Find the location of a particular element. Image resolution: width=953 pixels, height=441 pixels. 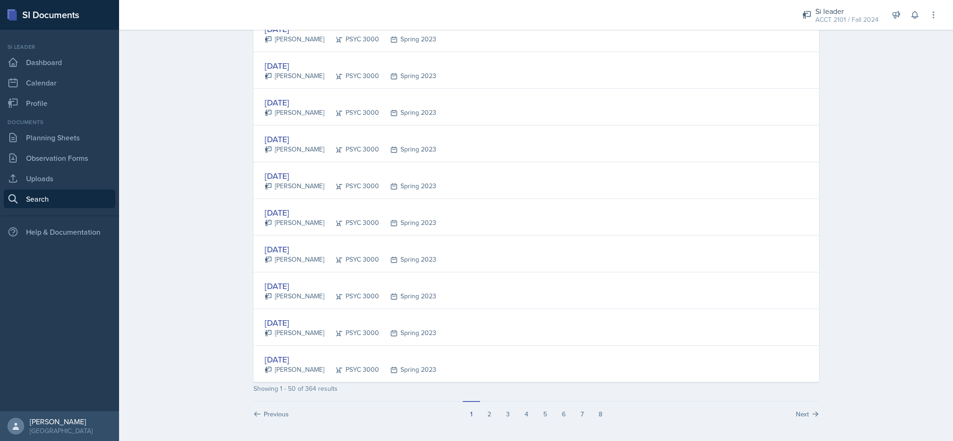

a: Profile is located at coordinates (60, 103).